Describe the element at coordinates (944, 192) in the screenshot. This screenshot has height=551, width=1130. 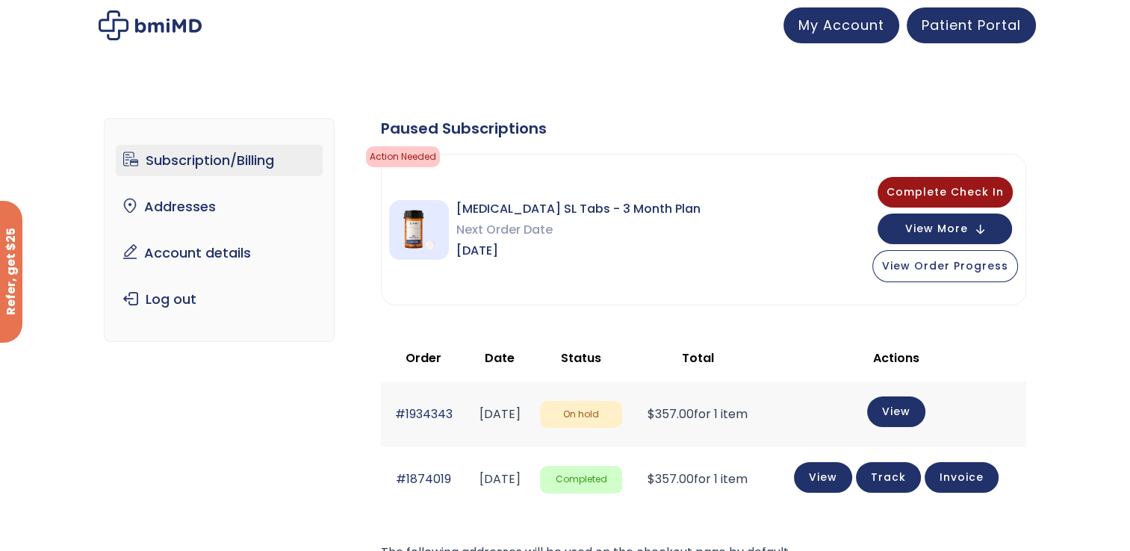
I see `span: Complete Check In` at that location.